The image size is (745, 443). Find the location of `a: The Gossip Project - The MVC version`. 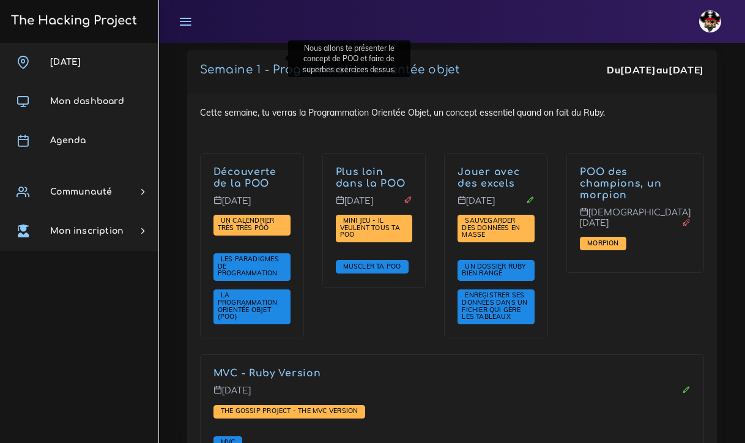

a: The Gossip Project - The MVC version is located at coordinates (289, 411).